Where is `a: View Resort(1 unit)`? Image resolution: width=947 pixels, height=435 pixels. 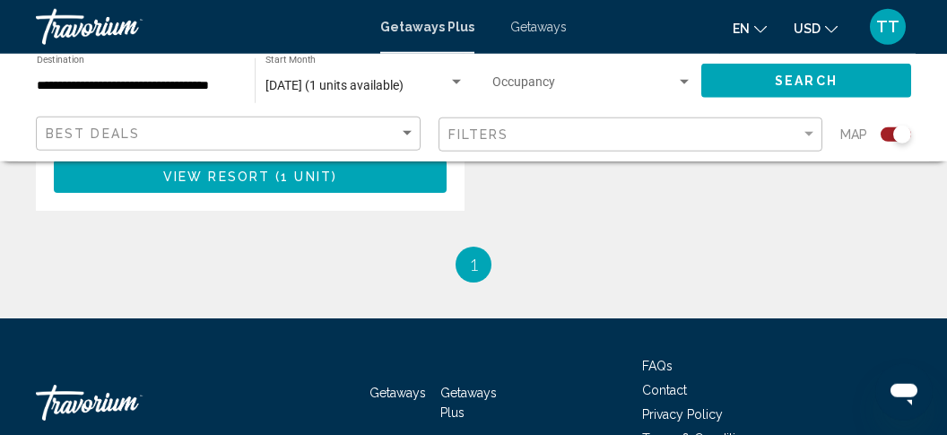
a: View Resort(1 unit) is located at coordinates (250, 176).